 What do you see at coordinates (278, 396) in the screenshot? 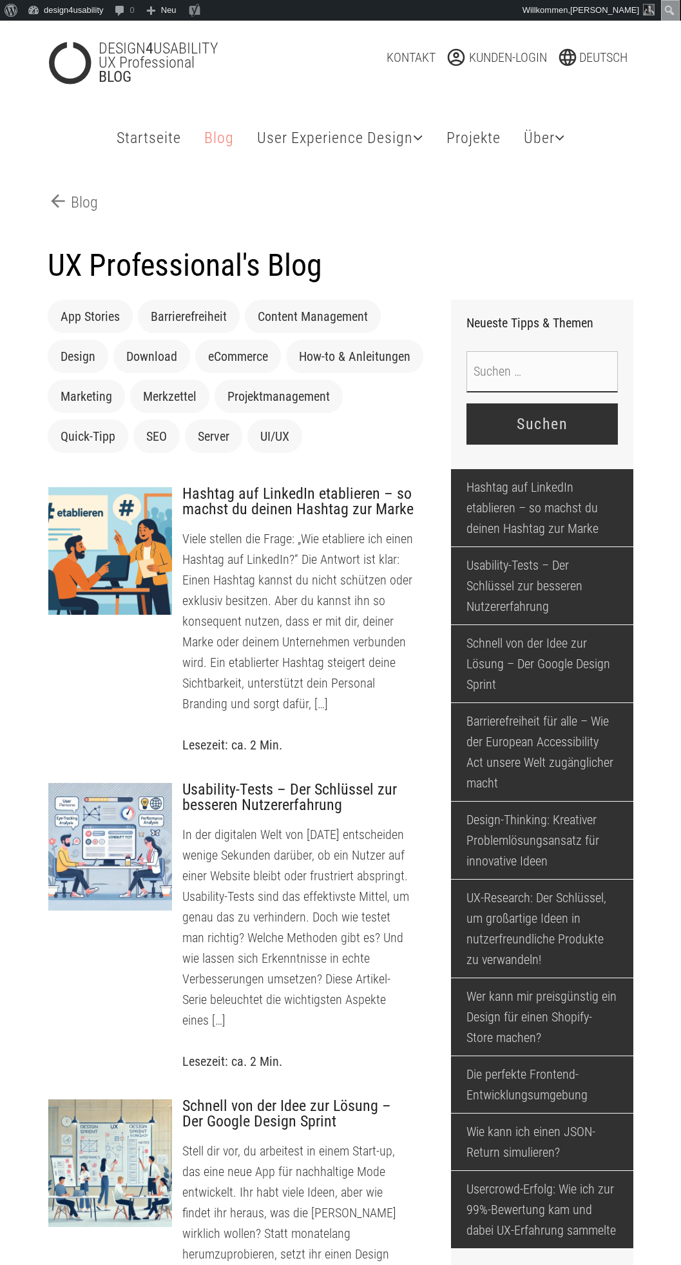
I see `a: Projektmanagement` at bounding box center [278, 396].